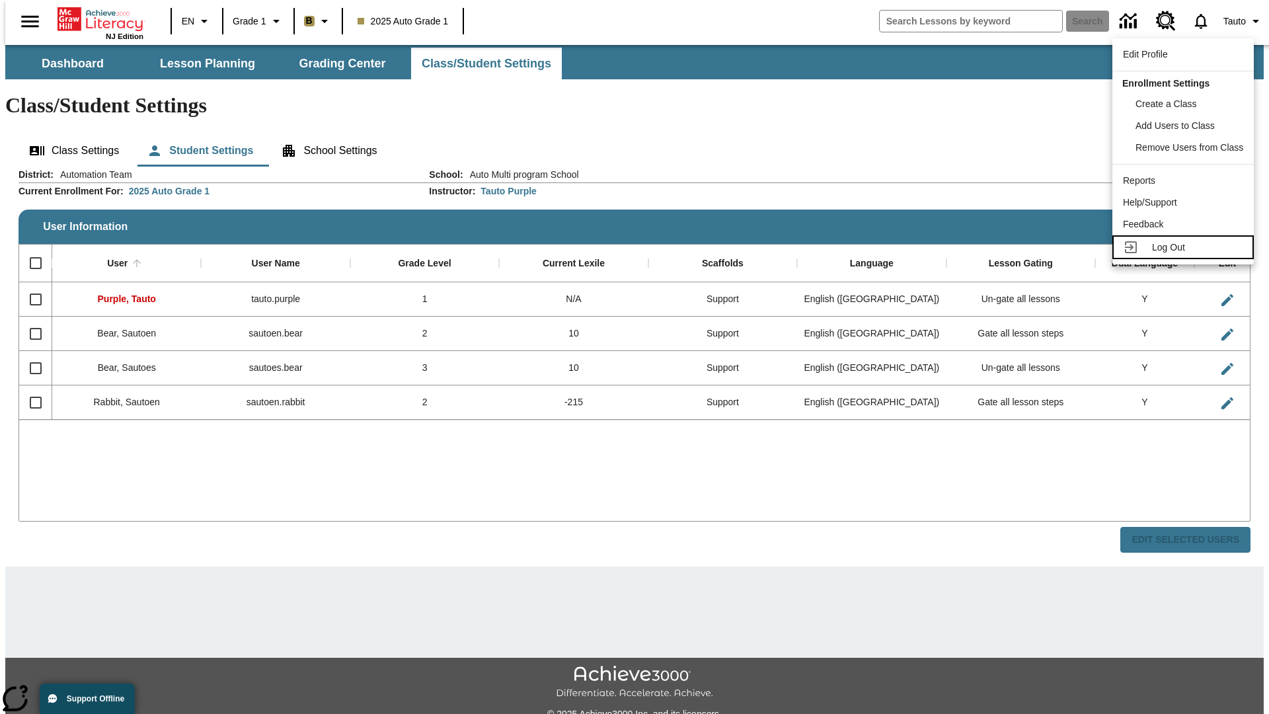 The image size is (1269, 714). Describe the element at coordinates (1150, 202) in the screenshot. I see `span: Help/Support` at that location.